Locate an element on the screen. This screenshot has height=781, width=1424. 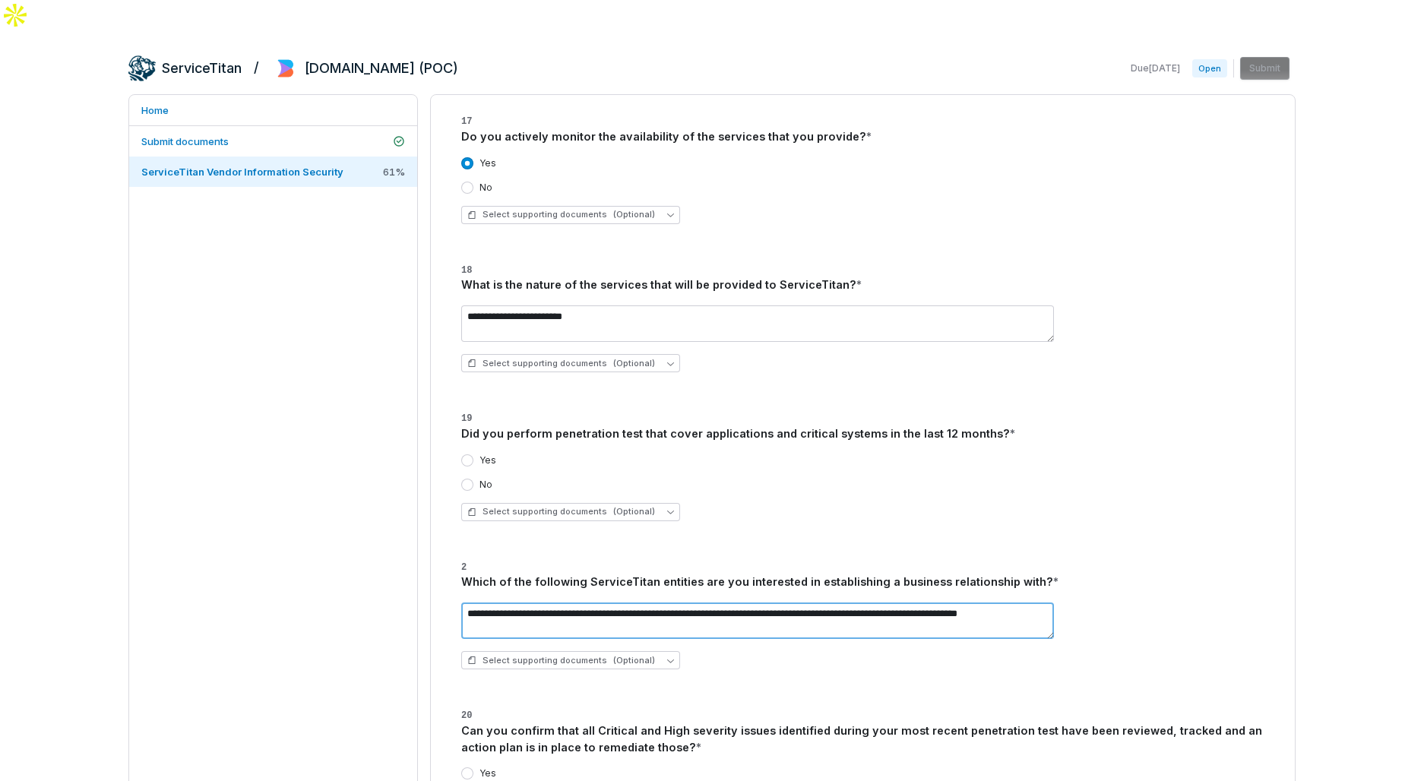
div: What is the nature of the services that will be provided to ServiceTitan? is located at coordinates (862, 285).